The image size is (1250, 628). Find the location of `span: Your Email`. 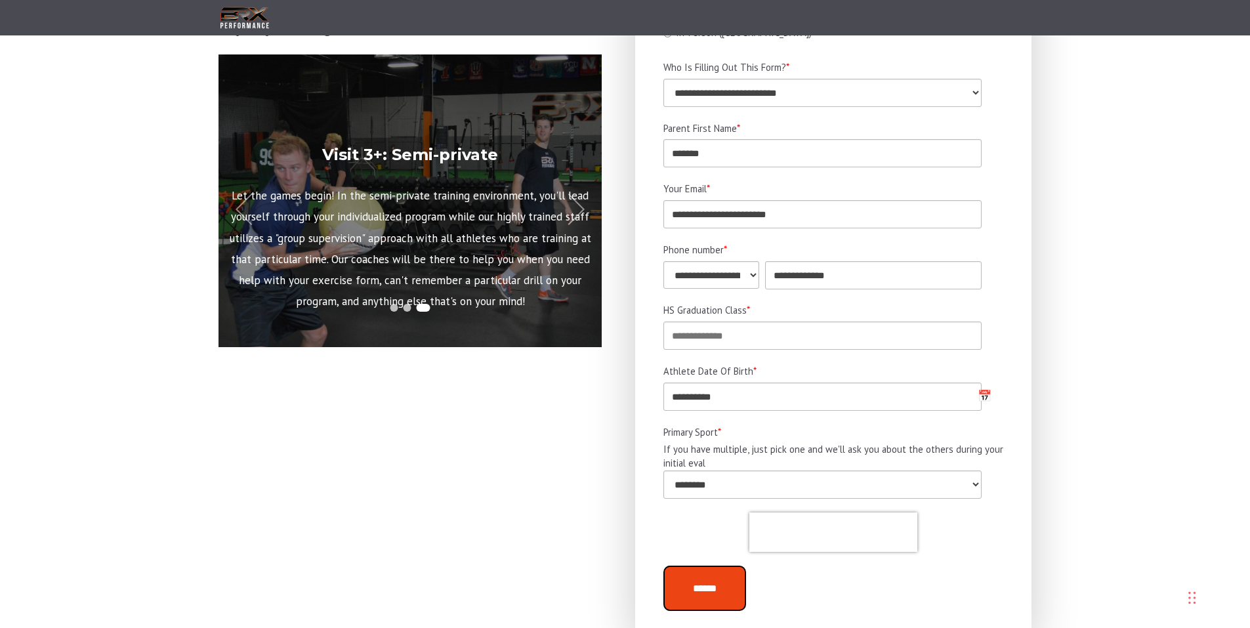

span: Your Email is located at coordinates (685, 188).